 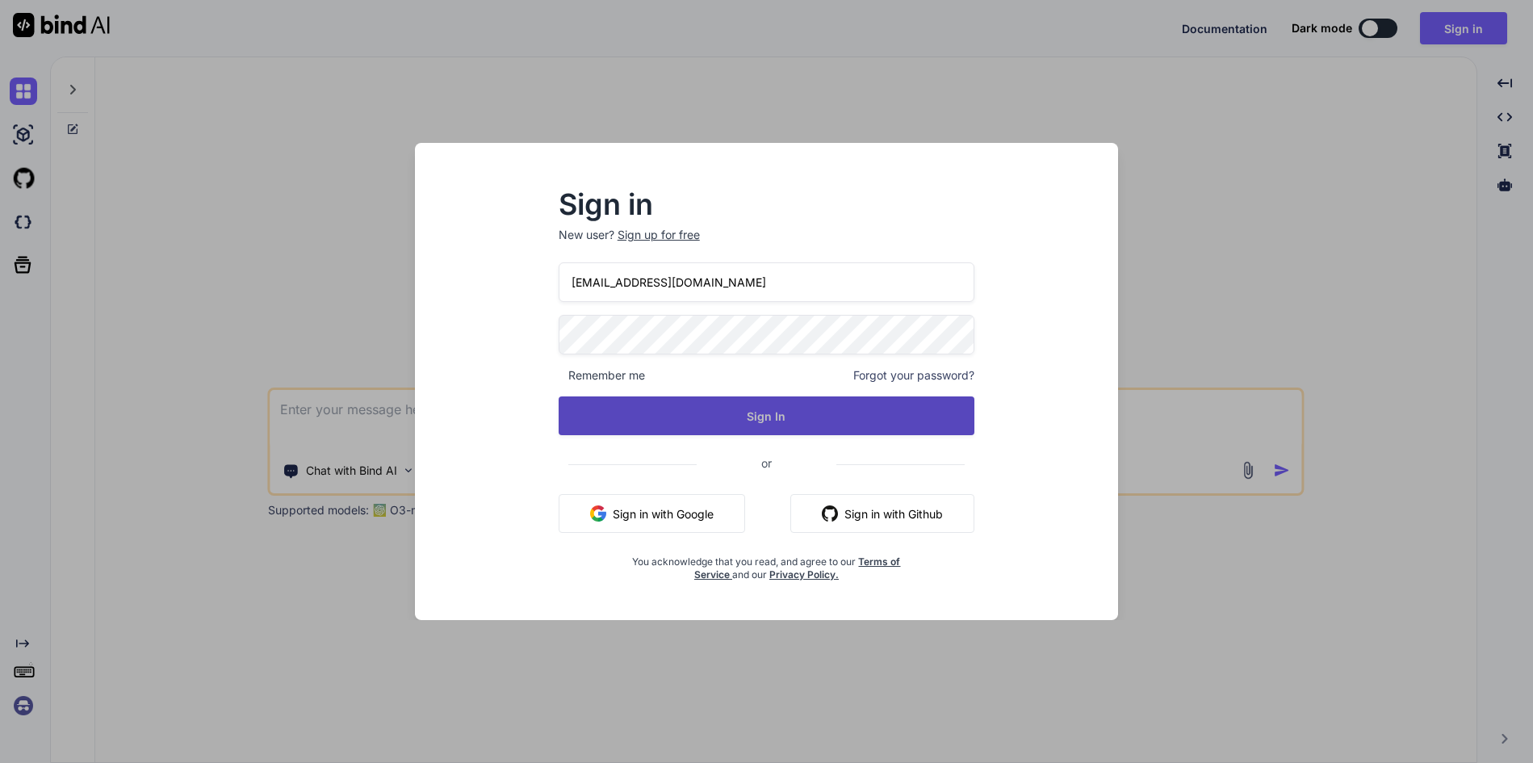 I want to click on span: Forgot your password?, so click(x=914, y=375).